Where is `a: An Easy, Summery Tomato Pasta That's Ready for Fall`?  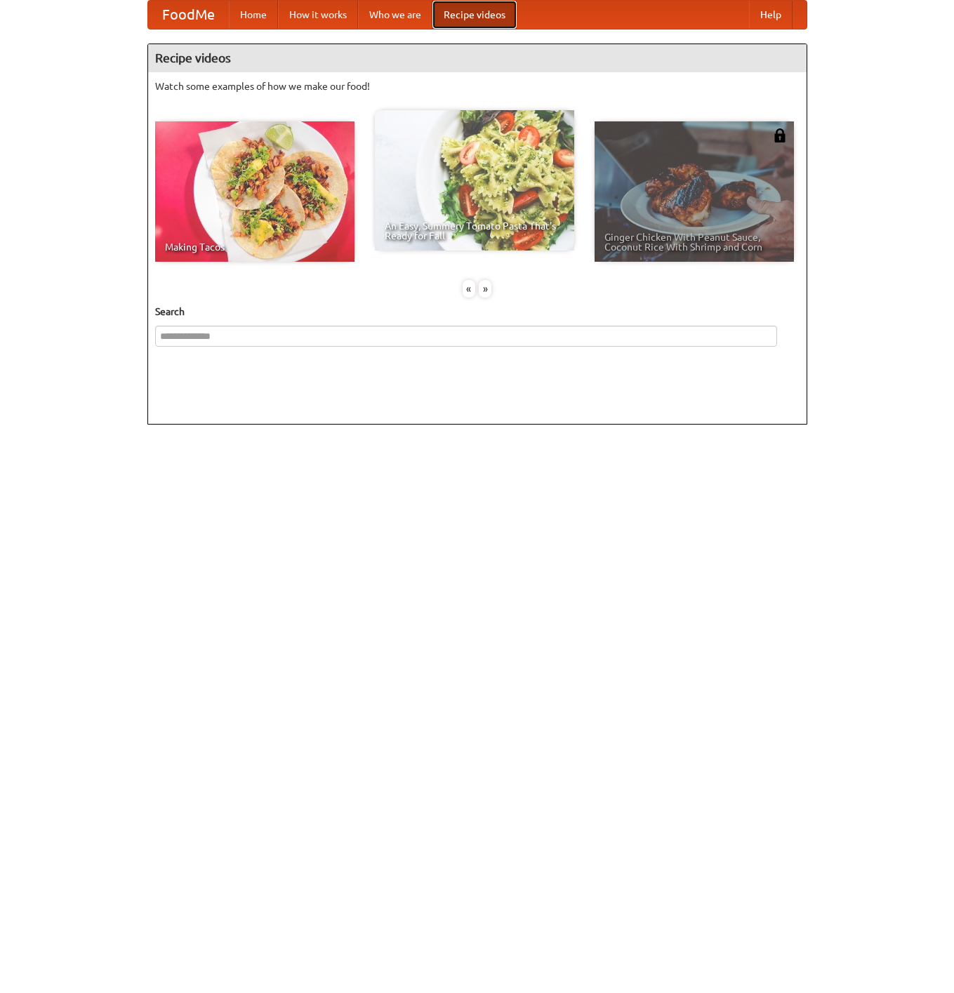
a: An Easy, Summery Tomato Pasta That's Ready for Fall is located at coordinates (474, 180).